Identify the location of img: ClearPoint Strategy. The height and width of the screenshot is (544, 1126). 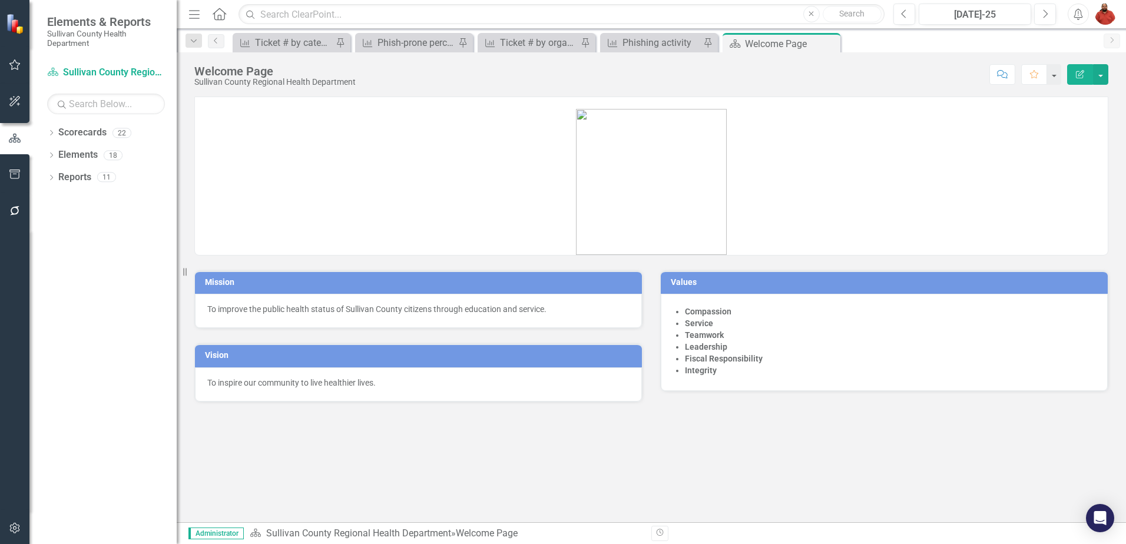
(16, 24).